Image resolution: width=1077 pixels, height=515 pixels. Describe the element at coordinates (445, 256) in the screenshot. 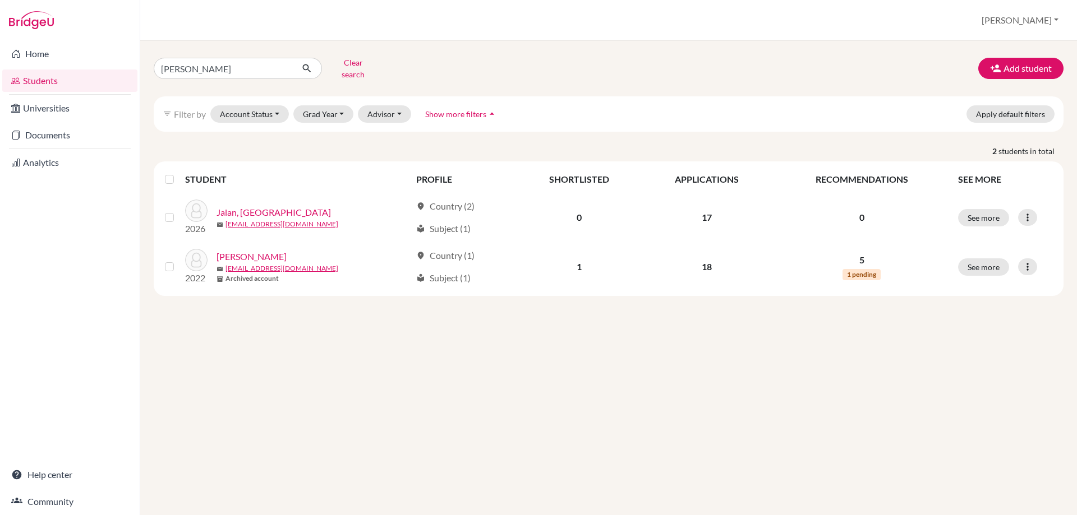

I see `div: Country (1)` at that location.